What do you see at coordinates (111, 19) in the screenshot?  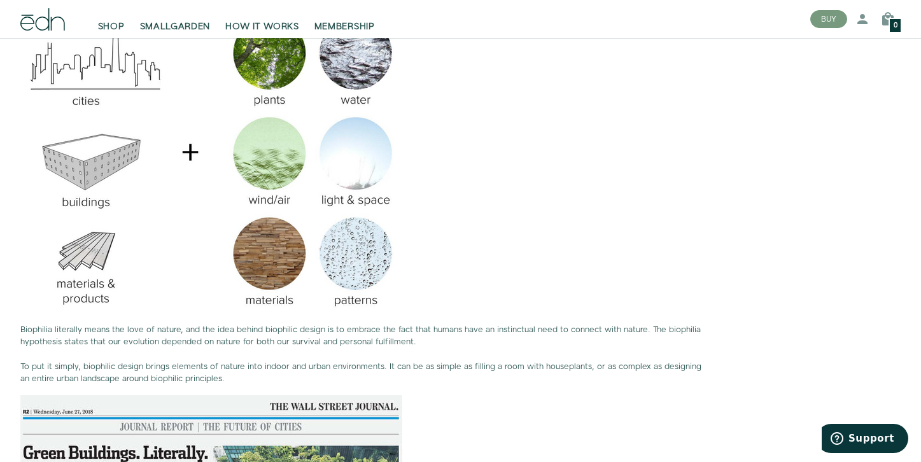 I see `a: SHOP` at bounding box center [111, 19].